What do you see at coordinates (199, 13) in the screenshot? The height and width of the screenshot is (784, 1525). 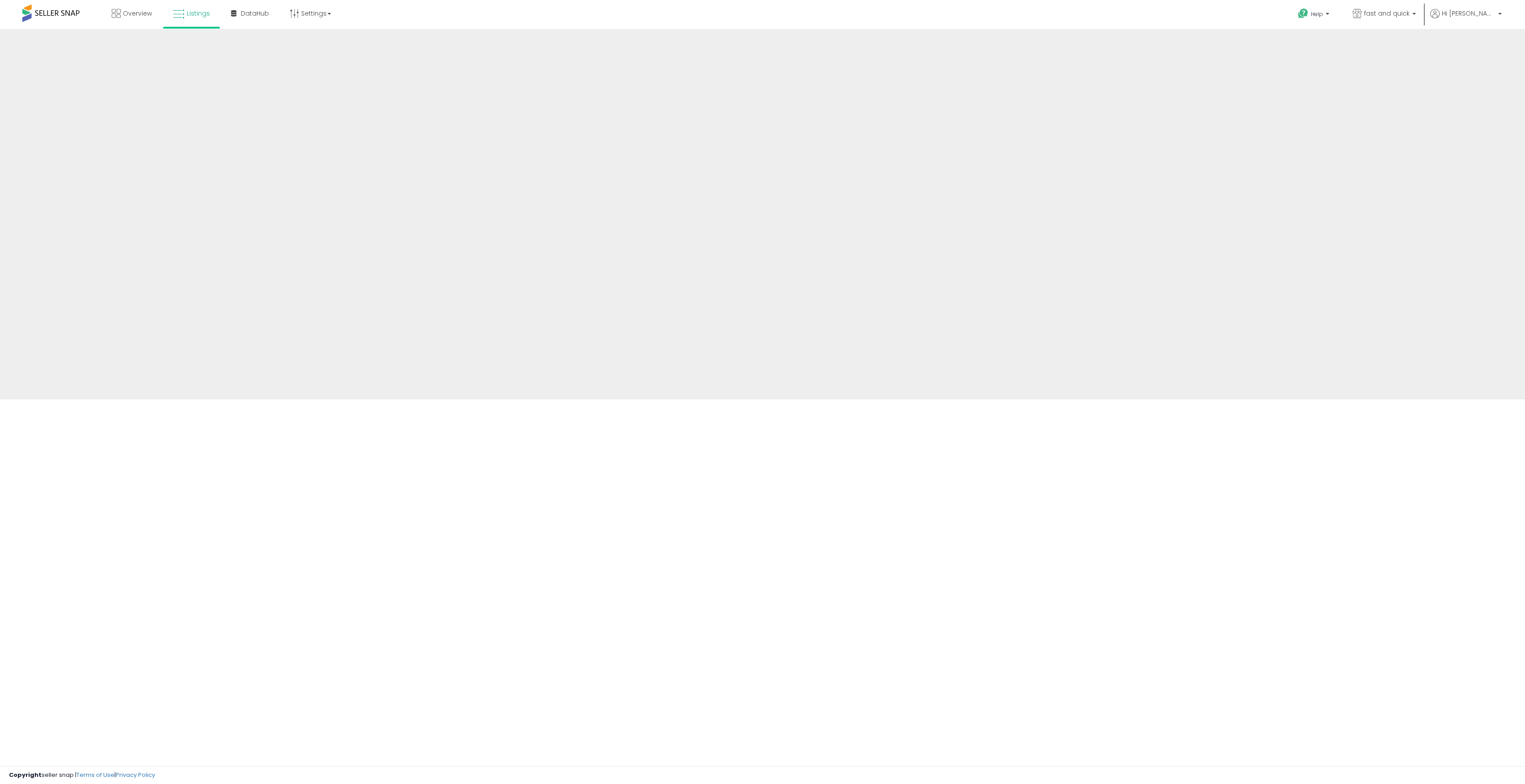 I see `span: Listings` at bounding box center [199, 13].